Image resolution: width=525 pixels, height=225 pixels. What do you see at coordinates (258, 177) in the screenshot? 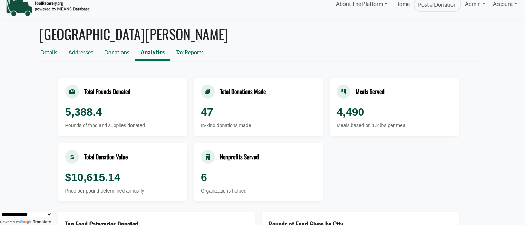
I see `div: 6` at bounding box center [258, 177].